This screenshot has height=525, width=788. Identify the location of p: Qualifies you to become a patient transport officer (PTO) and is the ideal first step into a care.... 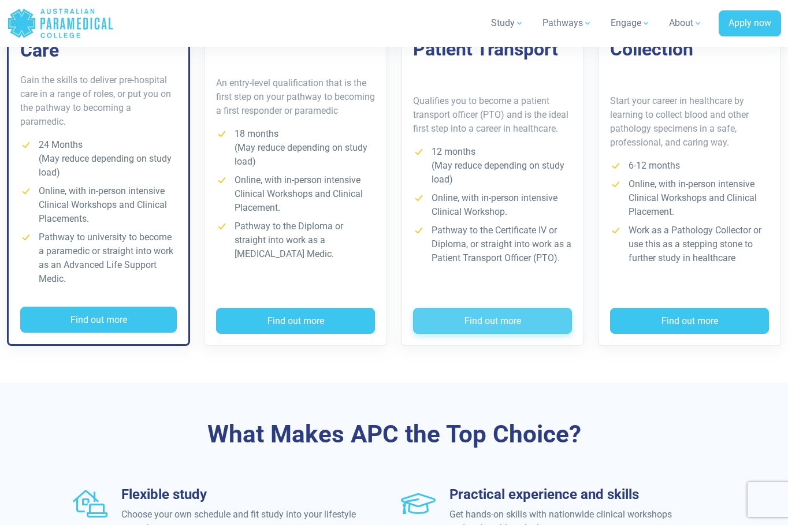
(492, 115).